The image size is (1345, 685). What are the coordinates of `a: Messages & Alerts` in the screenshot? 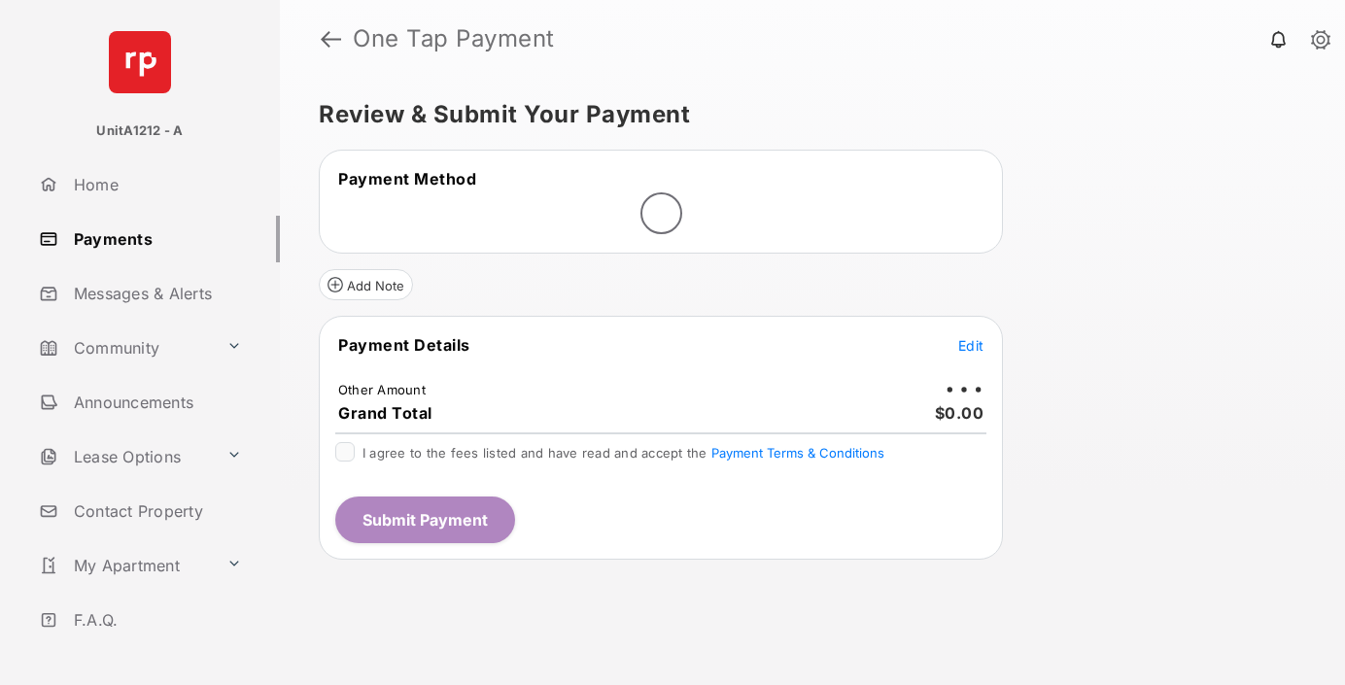 It's located at (156, 294).